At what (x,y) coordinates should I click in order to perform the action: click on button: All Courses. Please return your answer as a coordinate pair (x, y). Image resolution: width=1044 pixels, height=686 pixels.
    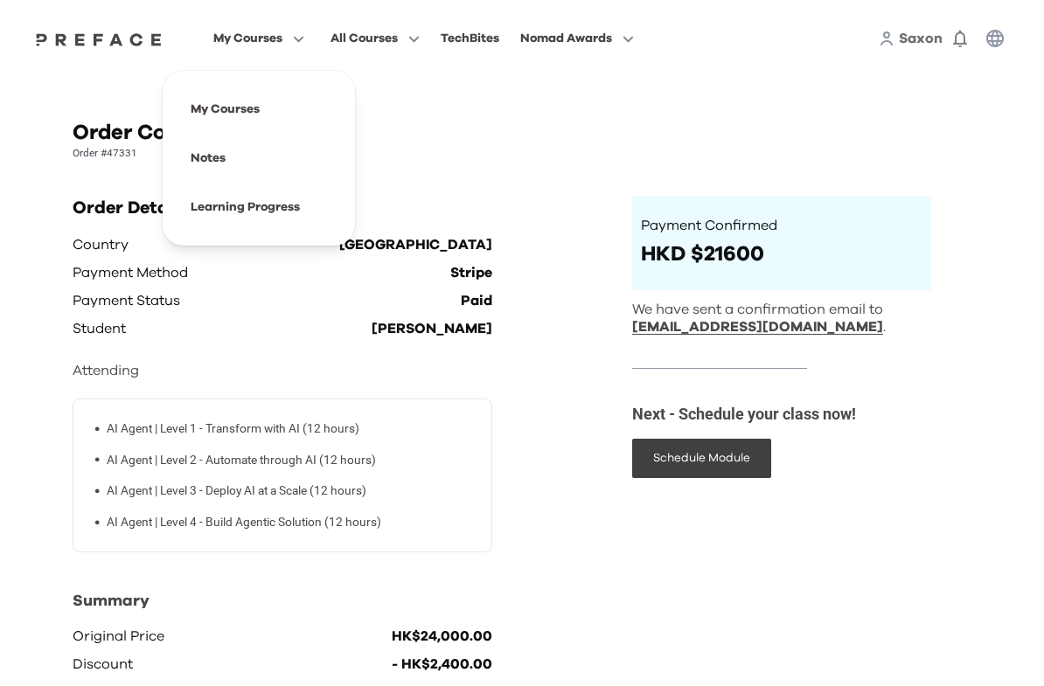
    Looking at the image, I should click on (375, 38).